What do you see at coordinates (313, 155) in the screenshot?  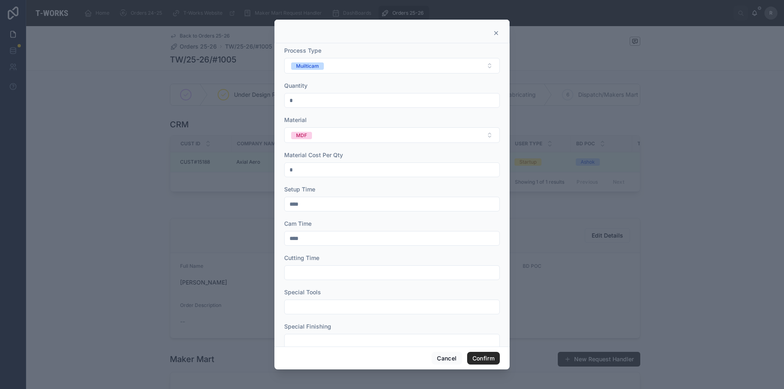 I see `span: Material Cost Per Qty` at bounding box center [313, 155].